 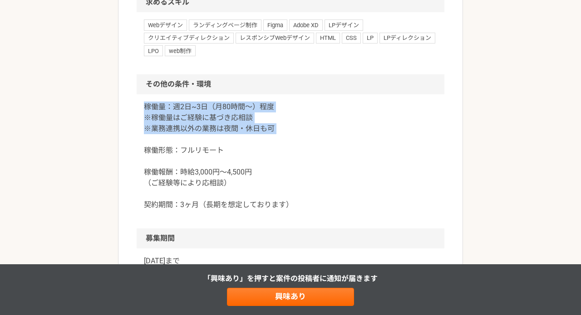 I want to click on span: HTML, so click(x=327, y=38).